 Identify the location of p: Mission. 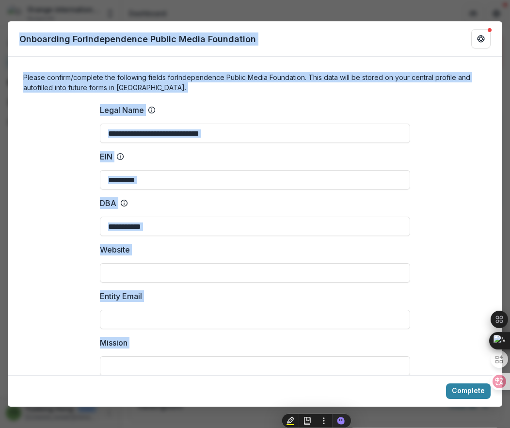
(113, 343).